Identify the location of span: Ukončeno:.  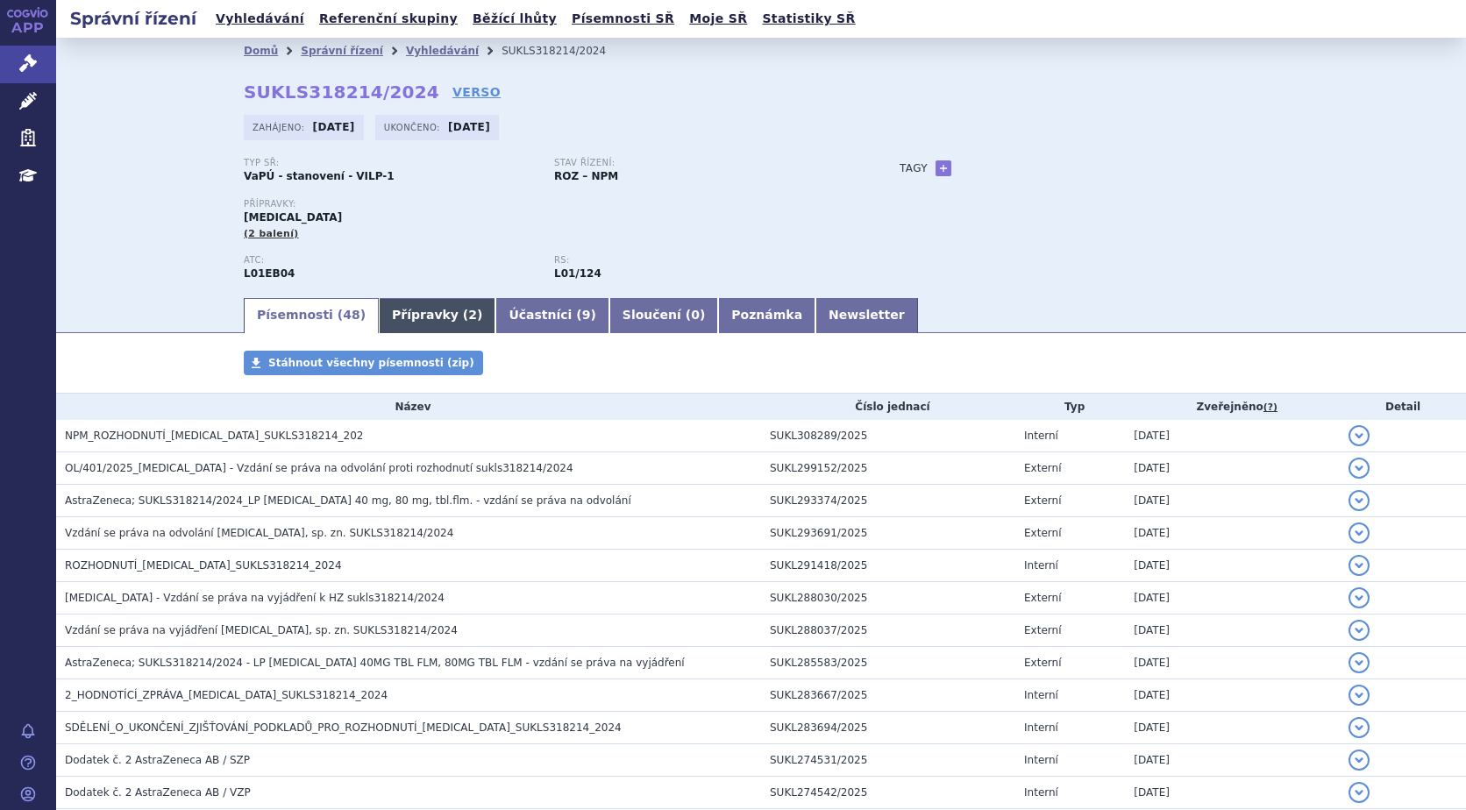
(414, 127).